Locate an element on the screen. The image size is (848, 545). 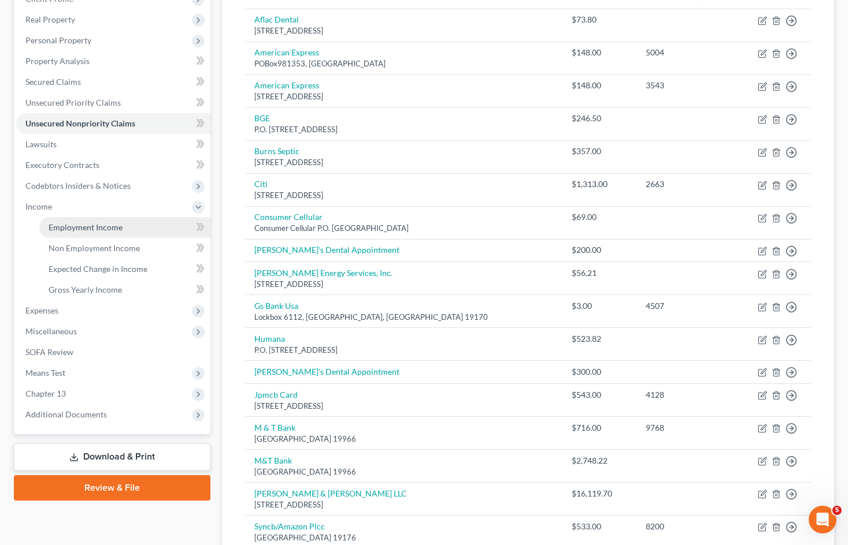
a: M&T Bank is located at coordinates (273, 460).